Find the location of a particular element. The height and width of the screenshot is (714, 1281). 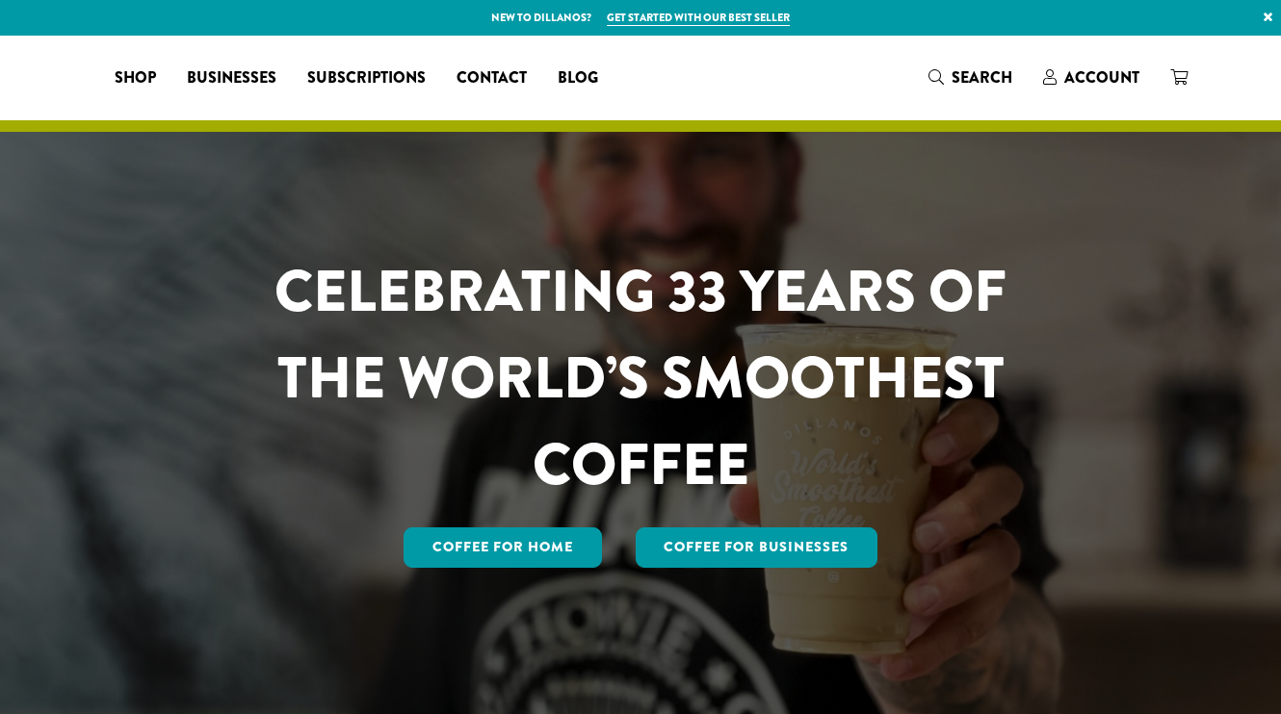

a: Search is located at coordinates (970, 77).